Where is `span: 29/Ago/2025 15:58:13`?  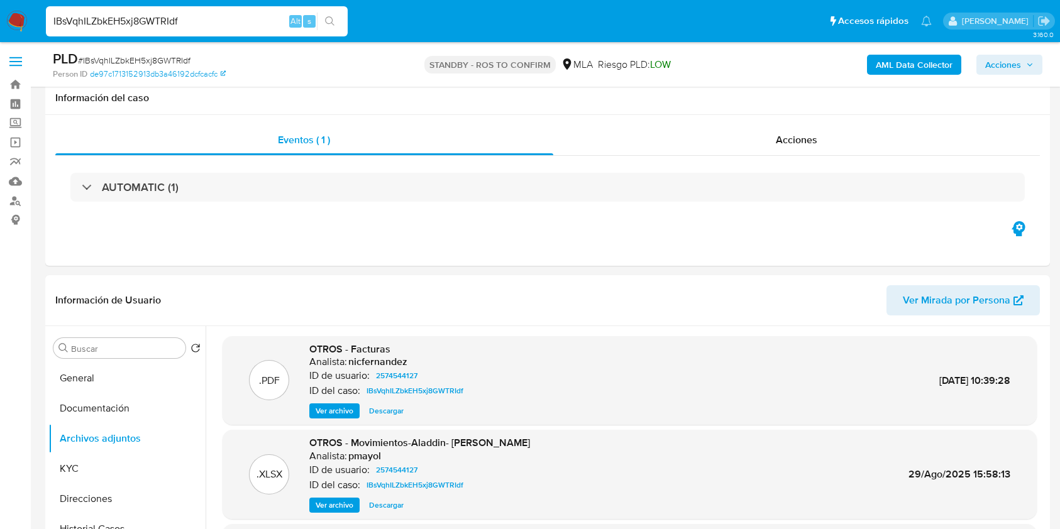
span: 29/Ago/2025 15:58:13 is located at coordinates (959, 474).